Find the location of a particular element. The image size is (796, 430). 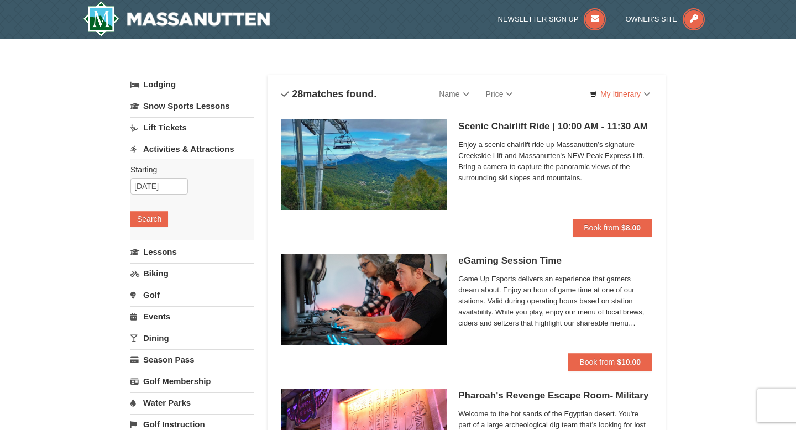

button: Book from $10.00 is located at coordinates (610, 362).